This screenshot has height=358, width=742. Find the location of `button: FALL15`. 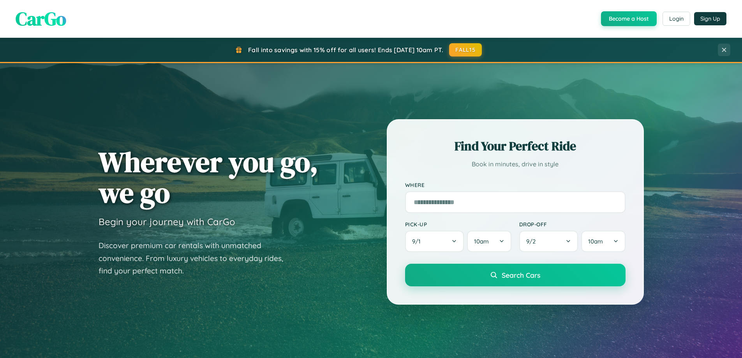

button: FALL15 is located at coordinates (465, 50).